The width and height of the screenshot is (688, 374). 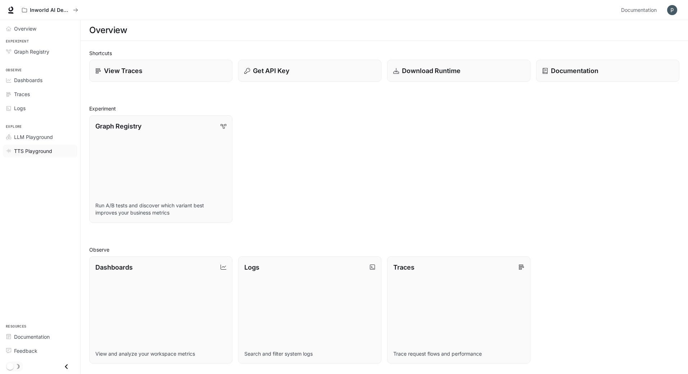 I want to click on p: Trace request flows and performance, so click(x=459, y=354).